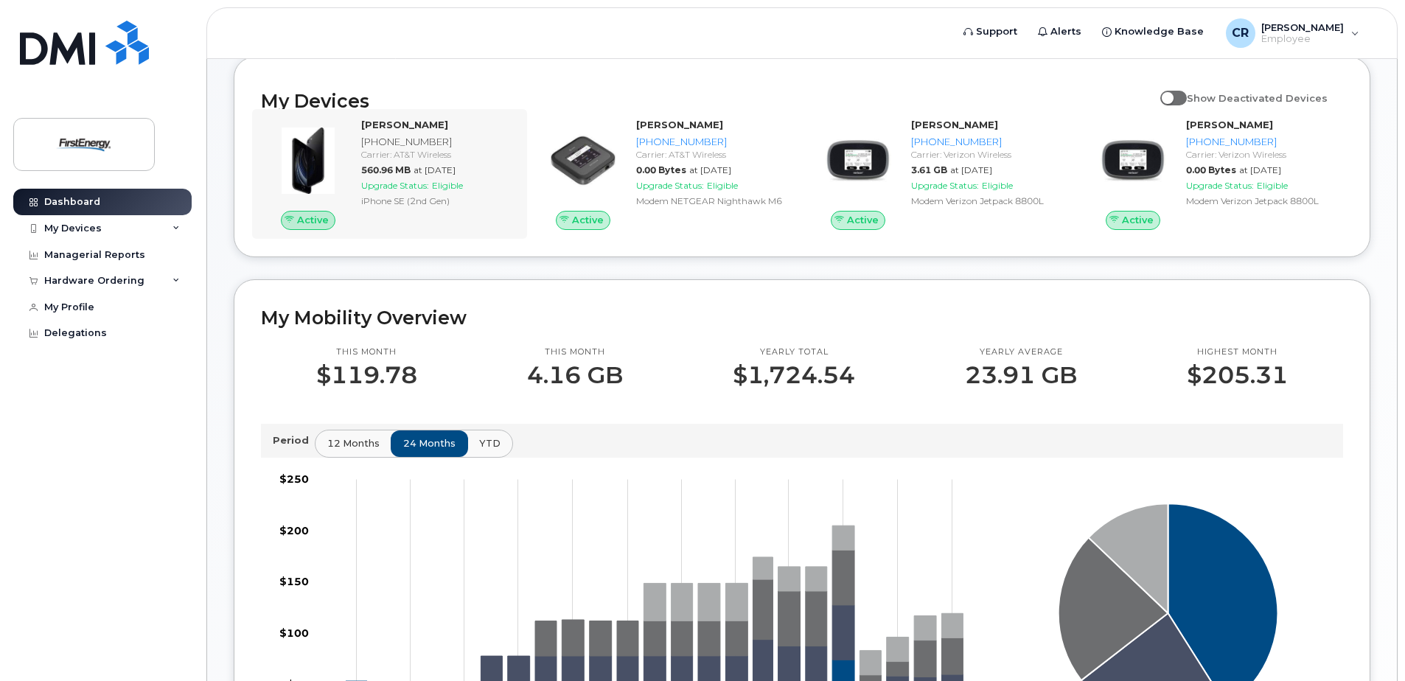  What do you see at coordinates (794, 375) in the screenshot?
I see `p: $1,724.54` at bounding box center [794, 375].